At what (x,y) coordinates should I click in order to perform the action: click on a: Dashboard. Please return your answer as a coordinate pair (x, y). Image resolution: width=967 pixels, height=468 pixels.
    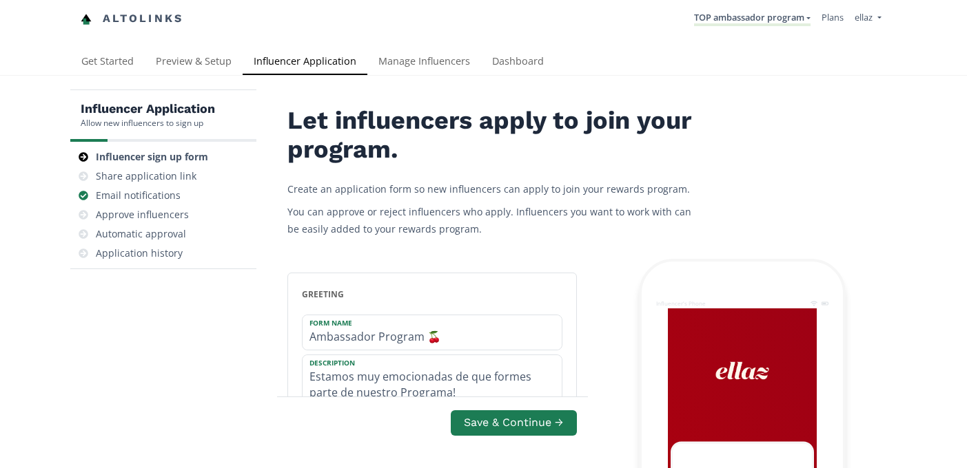
    Looking at the image, I should click on (517, 63).